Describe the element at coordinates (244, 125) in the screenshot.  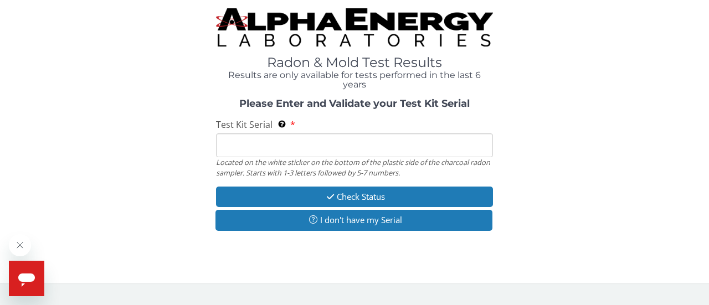
I see `span: Test Kit Serial` at that location.